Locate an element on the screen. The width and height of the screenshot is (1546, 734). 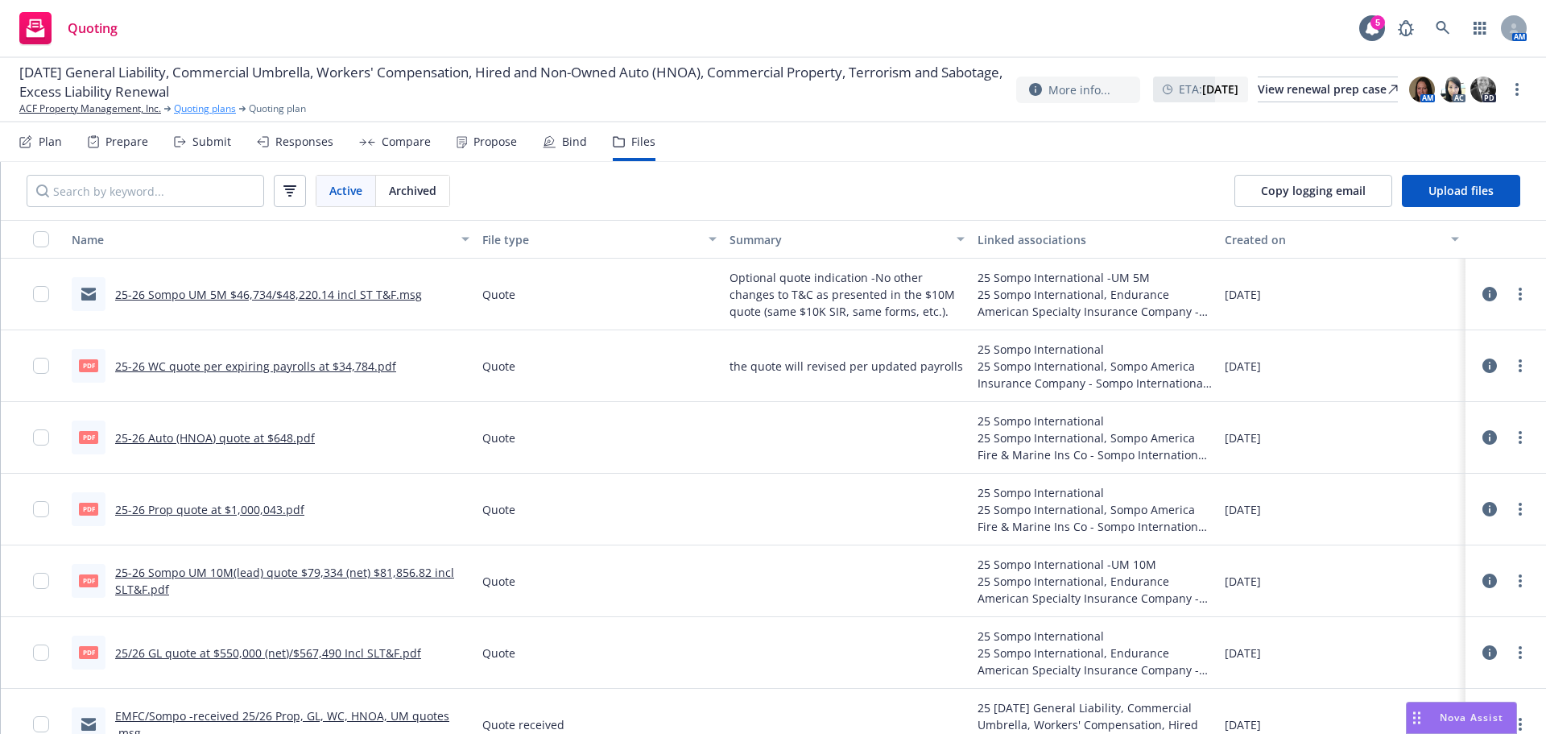
span: ETA : is located at coordinates (1209, 89).